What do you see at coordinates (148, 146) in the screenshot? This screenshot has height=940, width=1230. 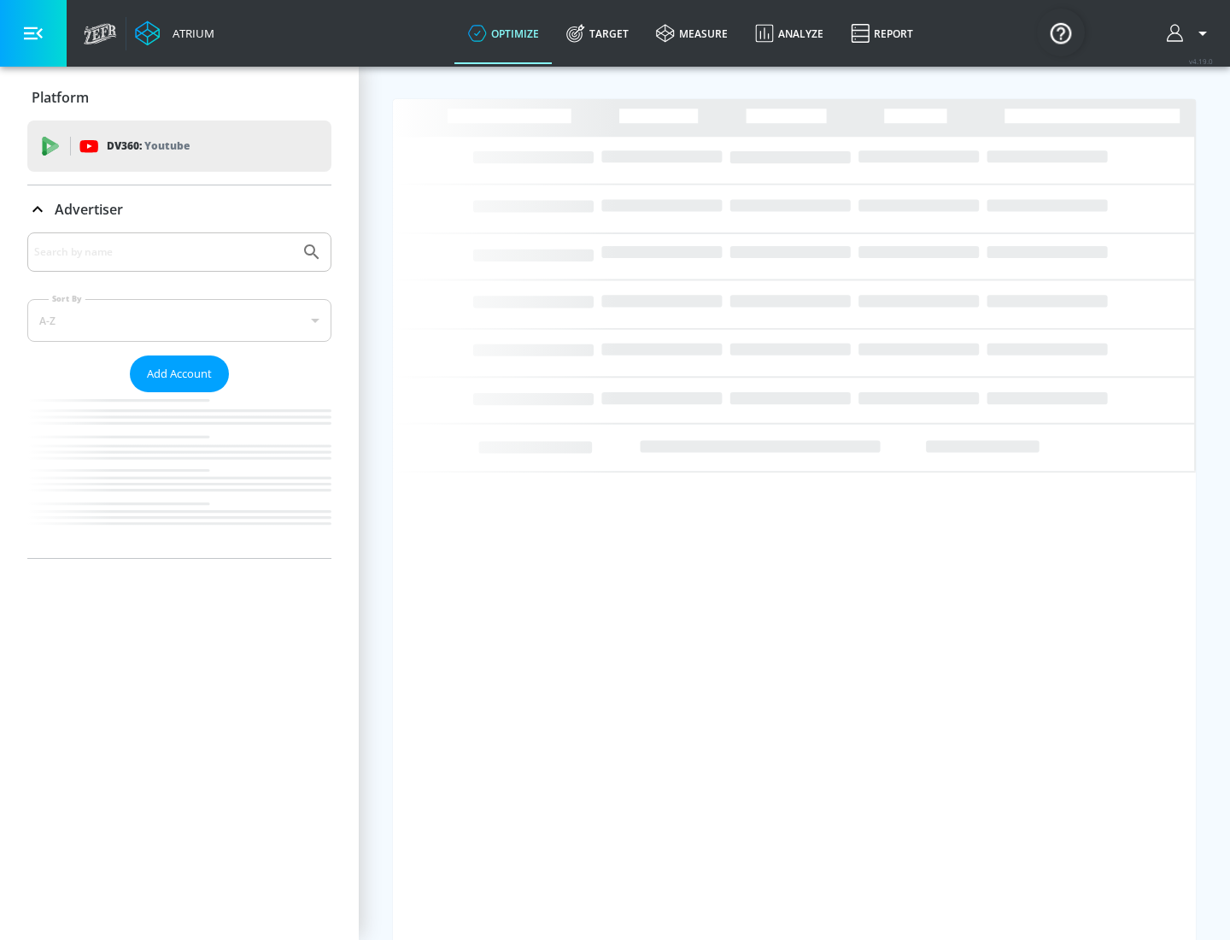 I see `p: DV360:` at bounding box center [148, 146].